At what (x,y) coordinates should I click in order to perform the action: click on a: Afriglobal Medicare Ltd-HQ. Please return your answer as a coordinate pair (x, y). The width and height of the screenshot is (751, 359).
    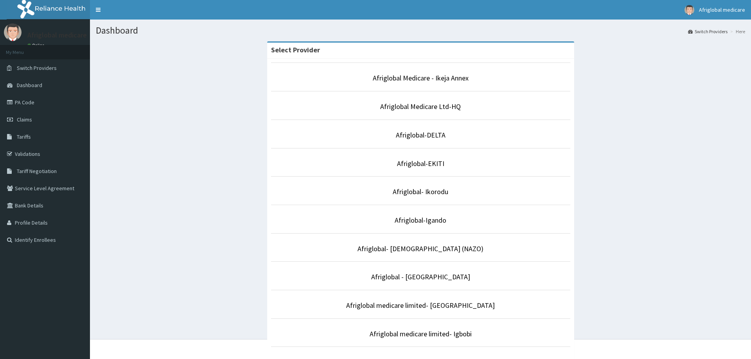
    Looking at the image, I should click on (420, 106).